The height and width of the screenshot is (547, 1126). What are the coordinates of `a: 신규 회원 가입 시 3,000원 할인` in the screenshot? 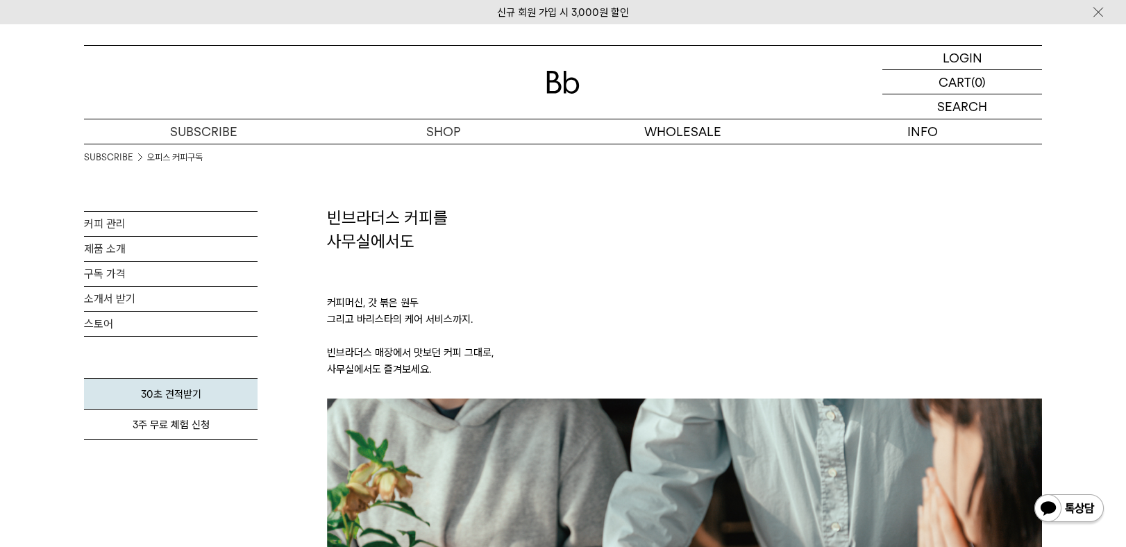 It's located at (563, 12).